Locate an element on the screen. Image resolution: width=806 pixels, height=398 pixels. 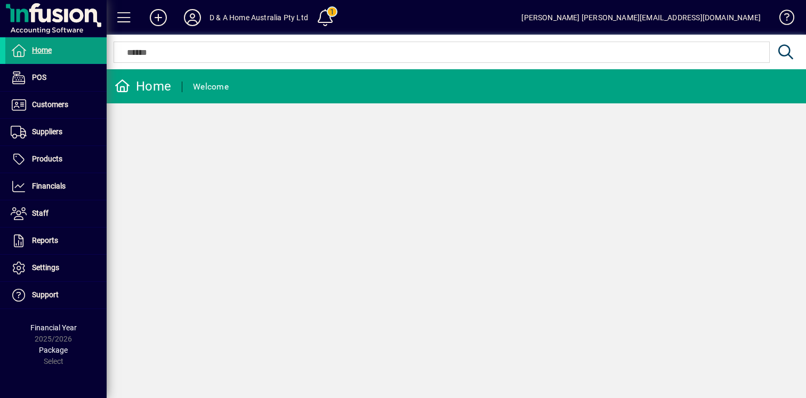
span: Financial Year is located at coordinates (53, 328).